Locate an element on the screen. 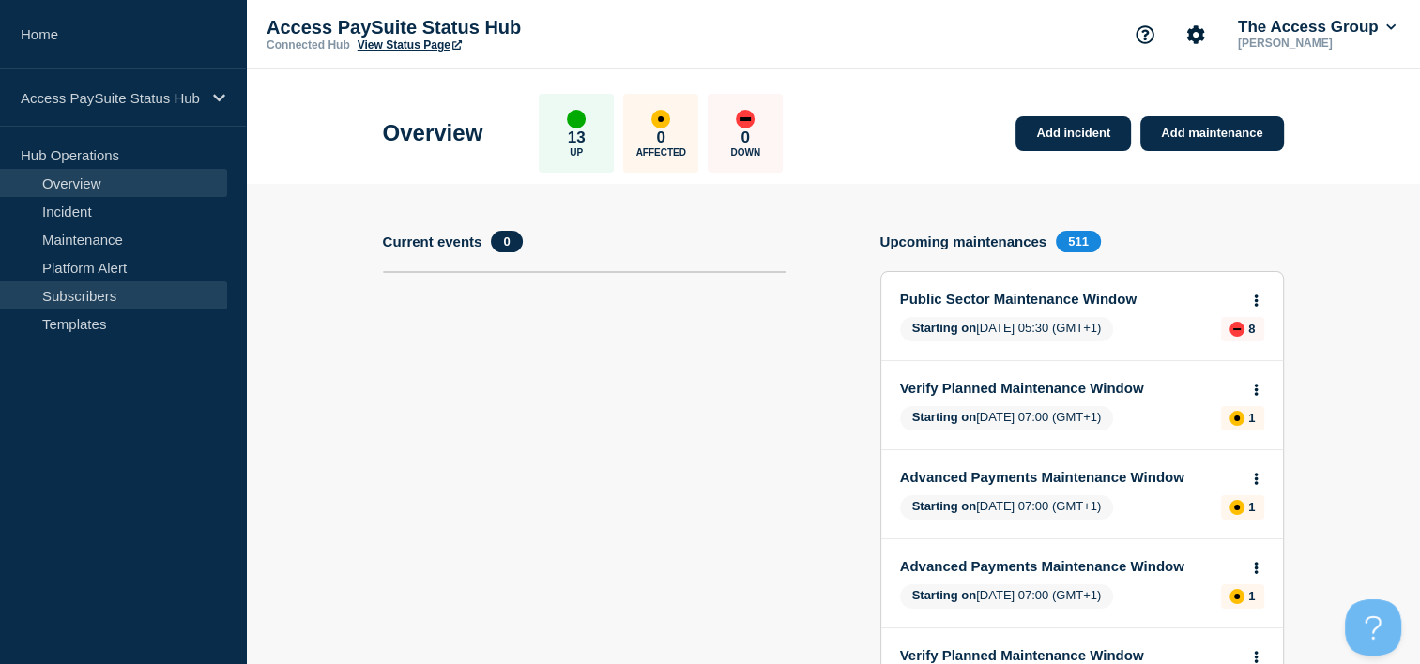 The height and width of the screenshot is (664, 1420). p: Affected is located at coordinates (661, 152).